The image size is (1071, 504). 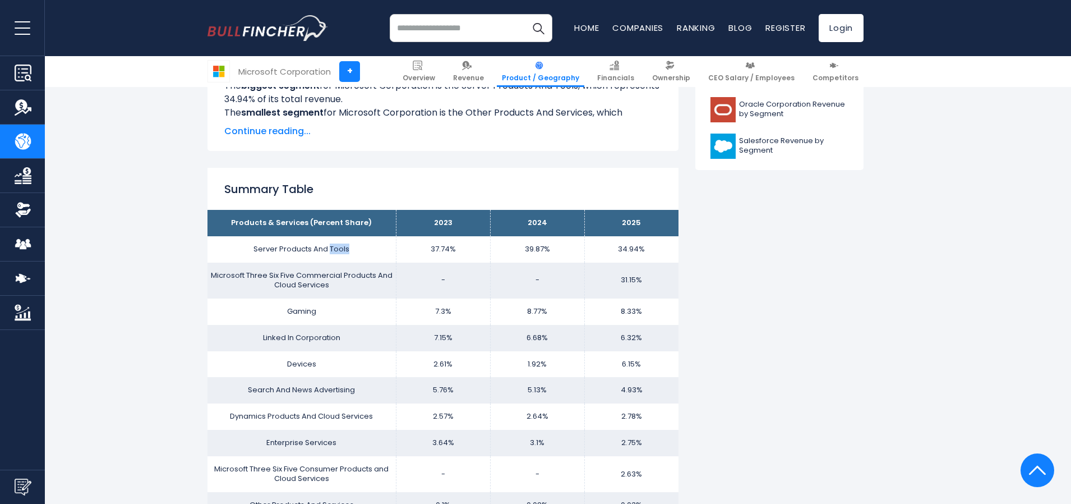 I want to click on td: 2.63%, so click(x=631, y=474).